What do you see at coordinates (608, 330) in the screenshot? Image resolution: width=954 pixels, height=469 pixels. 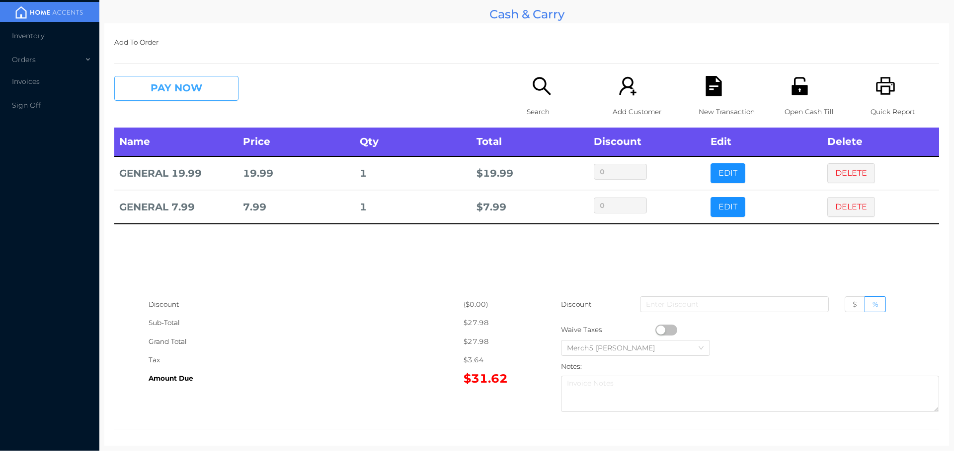 I see `div: Waive Taxes` at bounding box center [608, 330].